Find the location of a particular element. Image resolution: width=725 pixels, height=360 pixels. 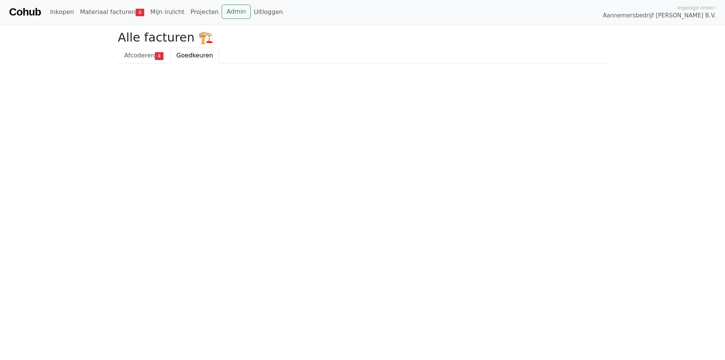

a: Admin is located at coordinates (236, 12).